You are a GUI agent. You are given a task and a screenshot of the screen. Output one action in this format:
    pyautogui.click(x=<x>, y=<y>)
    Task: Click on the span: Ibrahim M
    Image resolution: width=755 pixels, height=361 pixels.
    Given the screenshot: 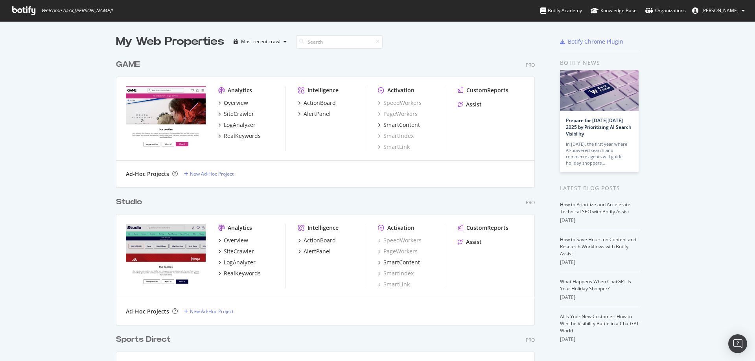 What is the action you would take?
    pyautogui.click(x=720, y=10)
    